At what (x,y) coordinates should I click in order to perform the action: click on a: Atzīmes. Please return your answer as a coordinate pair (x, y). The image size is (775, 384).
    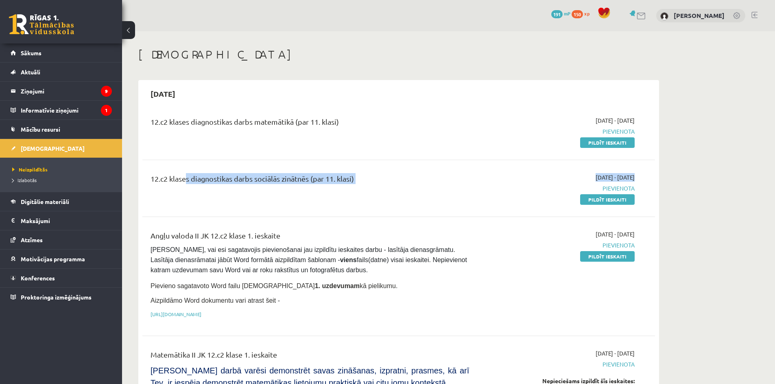
    Looking at the image, I should click on (61, 240).